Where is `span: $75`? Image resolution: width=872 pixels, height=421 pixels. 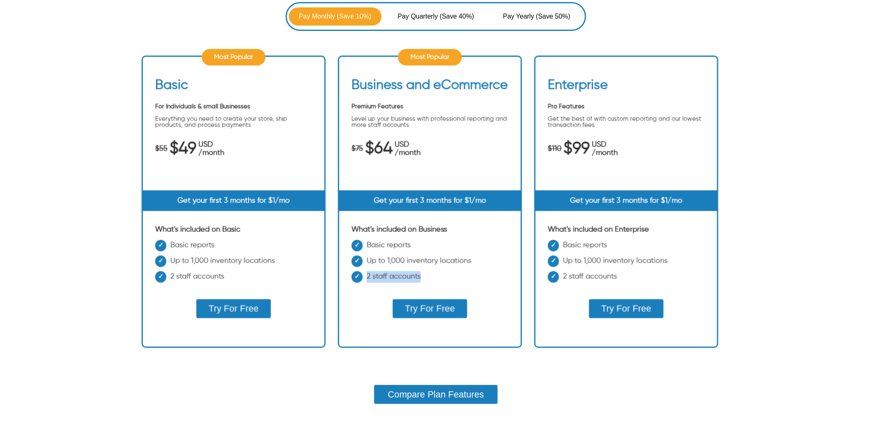 span: $75 is located at coordinates (358, 149).